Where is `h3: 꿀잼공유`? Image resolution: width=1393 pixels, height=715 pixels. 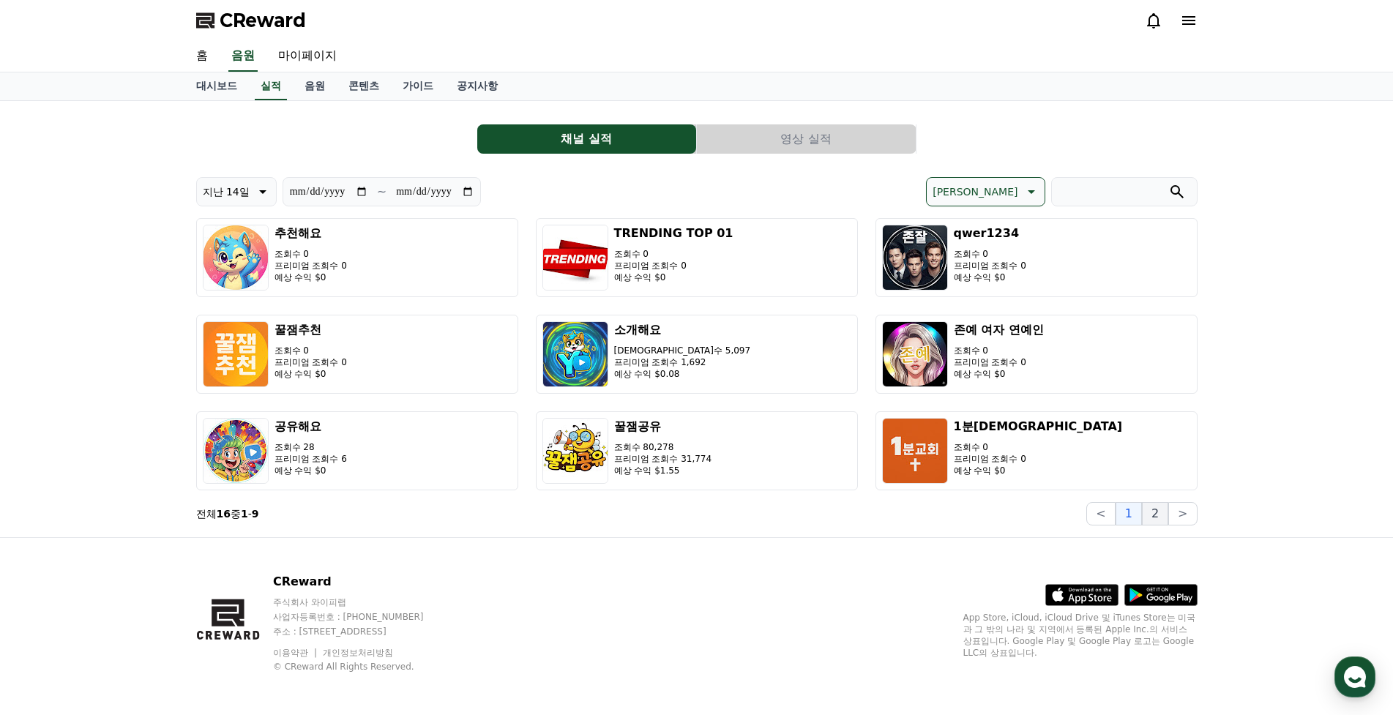
h3: 꿀잼공유 is located at coordinates (663, 427).